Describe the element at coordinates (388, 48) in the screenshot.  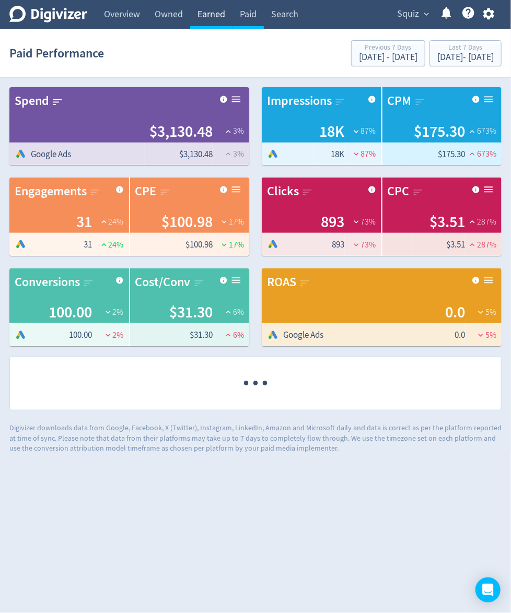
I see `div: Previous 7 Days` at that location.